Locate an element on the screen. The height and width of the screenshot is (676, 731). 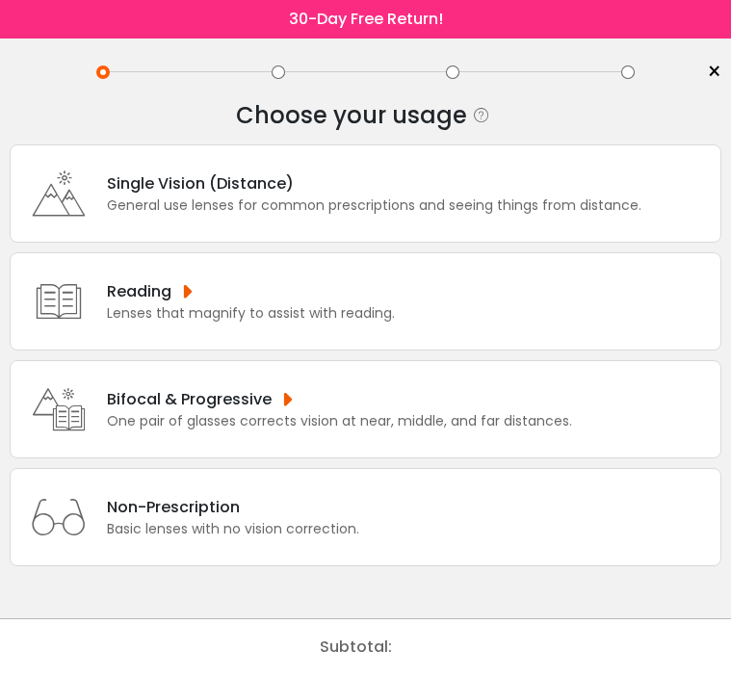
div: Lenses that magnify to assist with reading. is located at coordinates (250, 313).